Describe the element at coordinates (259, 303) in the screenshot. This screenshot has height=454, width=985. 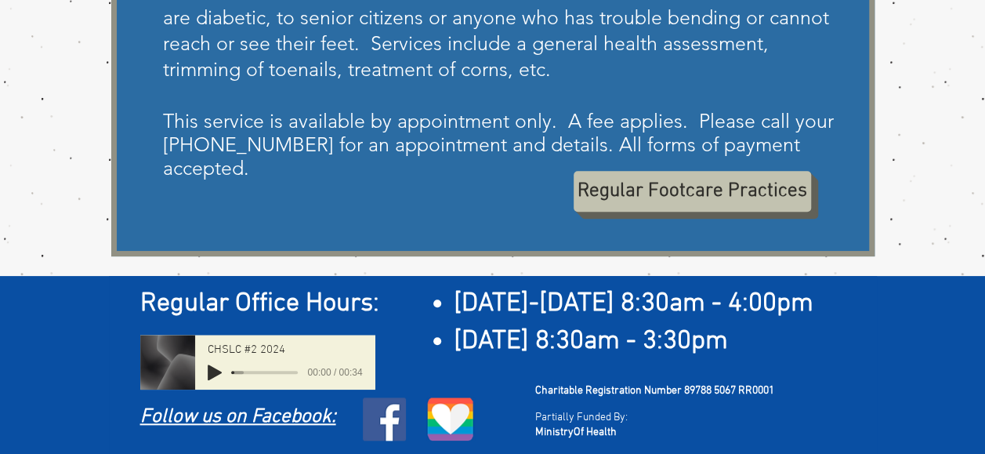
I see `span: Regular Office Hours:` at that location.